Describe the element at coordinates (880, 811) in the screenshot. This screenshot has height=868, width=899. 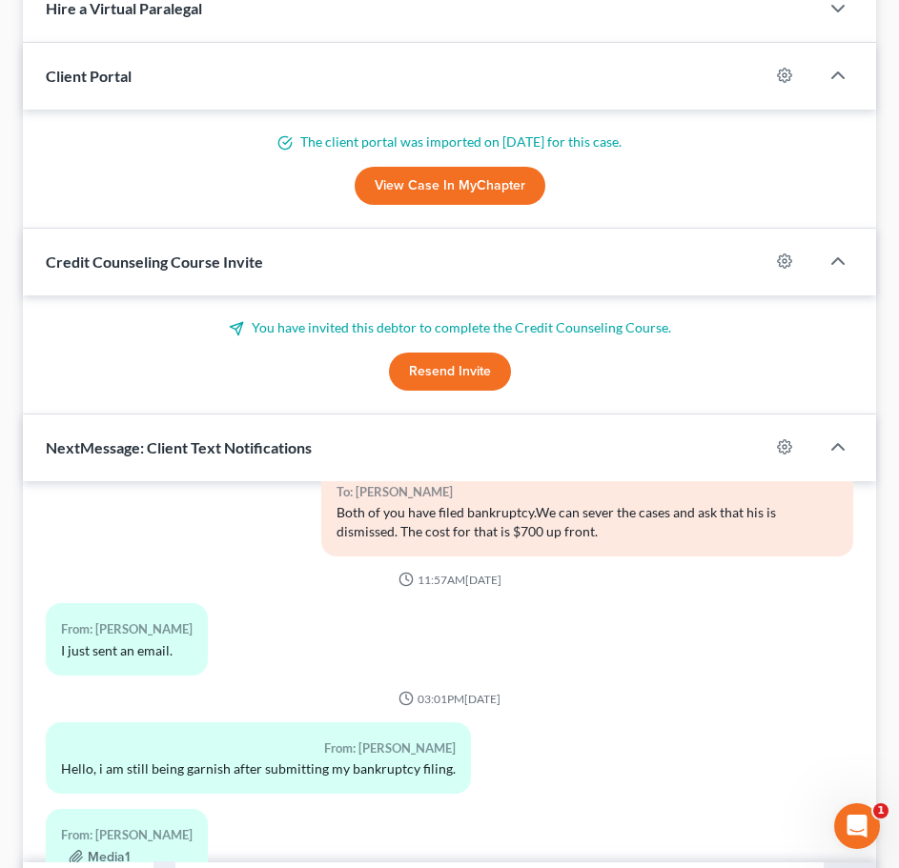
I see `span: 1` at that location.